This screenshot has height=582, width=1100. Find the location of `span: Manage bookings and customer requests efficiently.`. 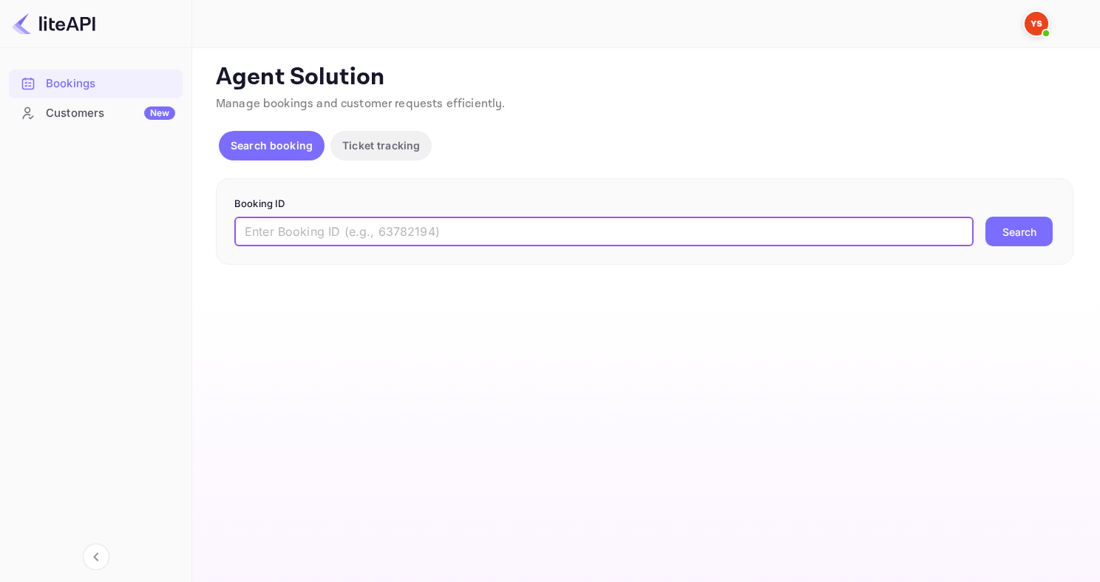

span: Manage bookings and customer requests efficiently. is located at coordinates (361, 103).